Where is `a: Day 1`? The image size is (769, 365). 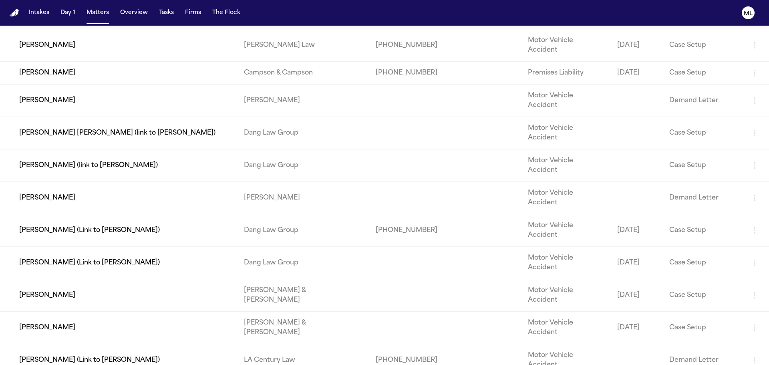
a: Day 1 is located at coordinates (68, 13).